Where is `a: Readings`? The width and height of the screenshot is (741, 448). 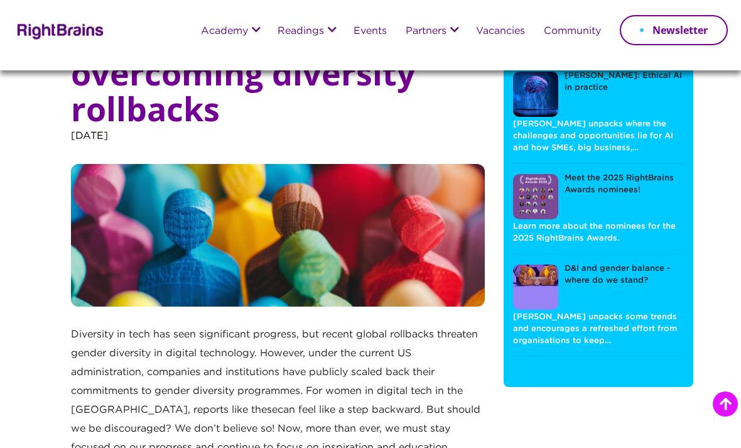
a: Readings is located at coordinates (301, 31).